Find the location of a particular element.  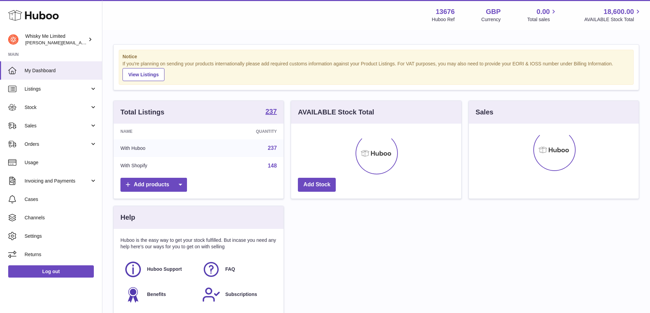

strong: GBP is located at coordinates (493, 12).